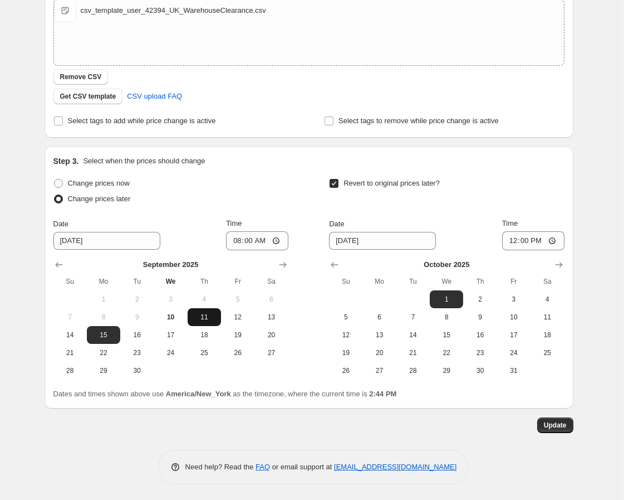  Describe the element at coordinates (238, 335) in the screenshot. I see `button: Friday September 19 2025` at that location.